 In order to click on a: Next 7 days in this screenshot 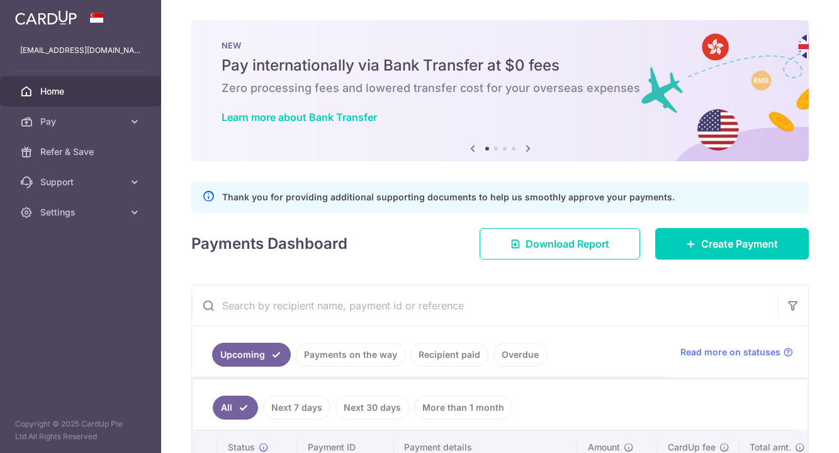, I will do `click(296, 407)`.